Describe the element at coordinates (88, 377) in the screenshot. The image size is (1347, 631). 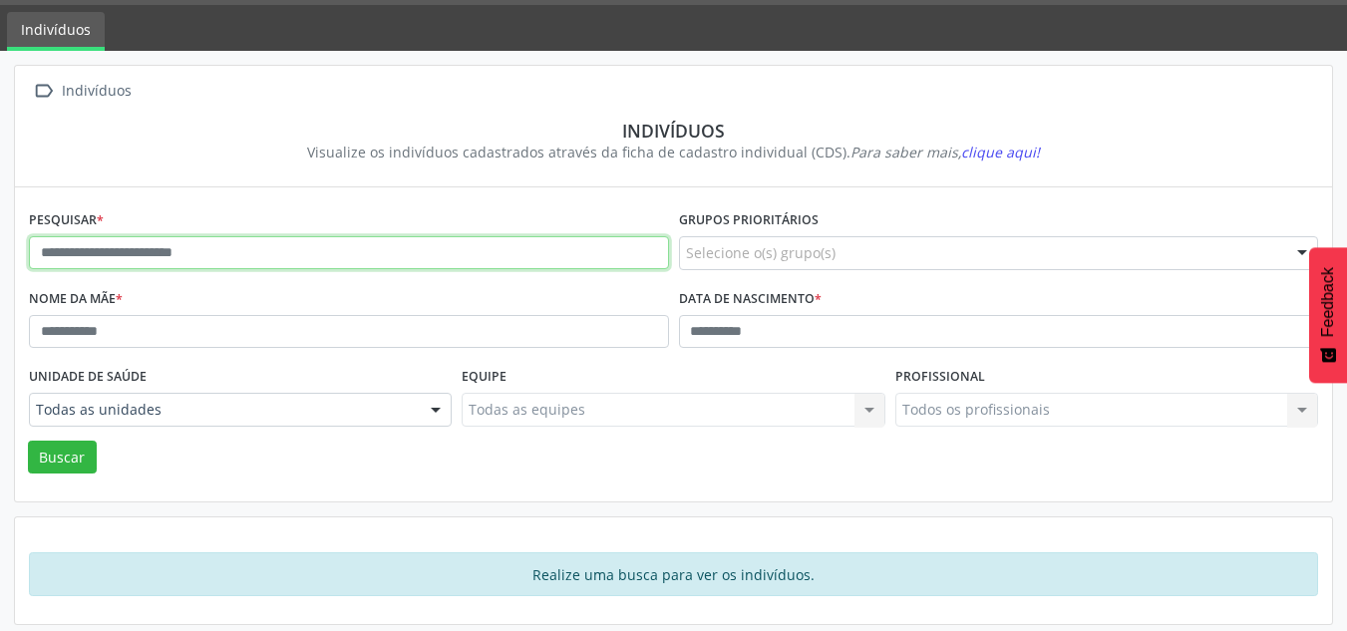
I see `label: Unidade de saúde` at that location.